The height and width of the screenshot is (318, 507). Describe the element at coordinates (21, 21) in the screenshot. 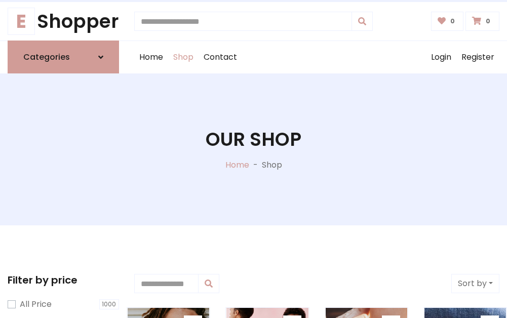

I see `span: E` at that location.